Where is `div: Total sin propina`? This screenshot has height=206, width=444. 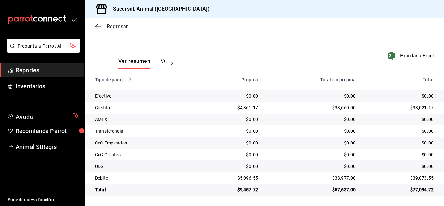
div: Total sin propina is located at coordinates (312, 80).